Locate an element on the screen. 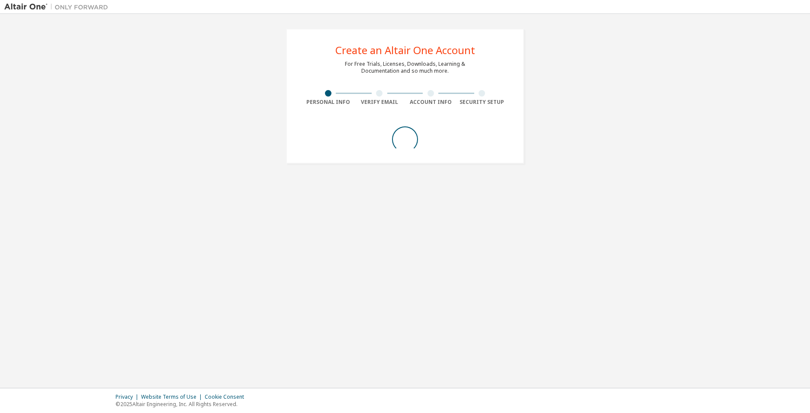 This screenshot has height=413, width=810. div: Website Terms of Use is located at coordinates (173, 397).